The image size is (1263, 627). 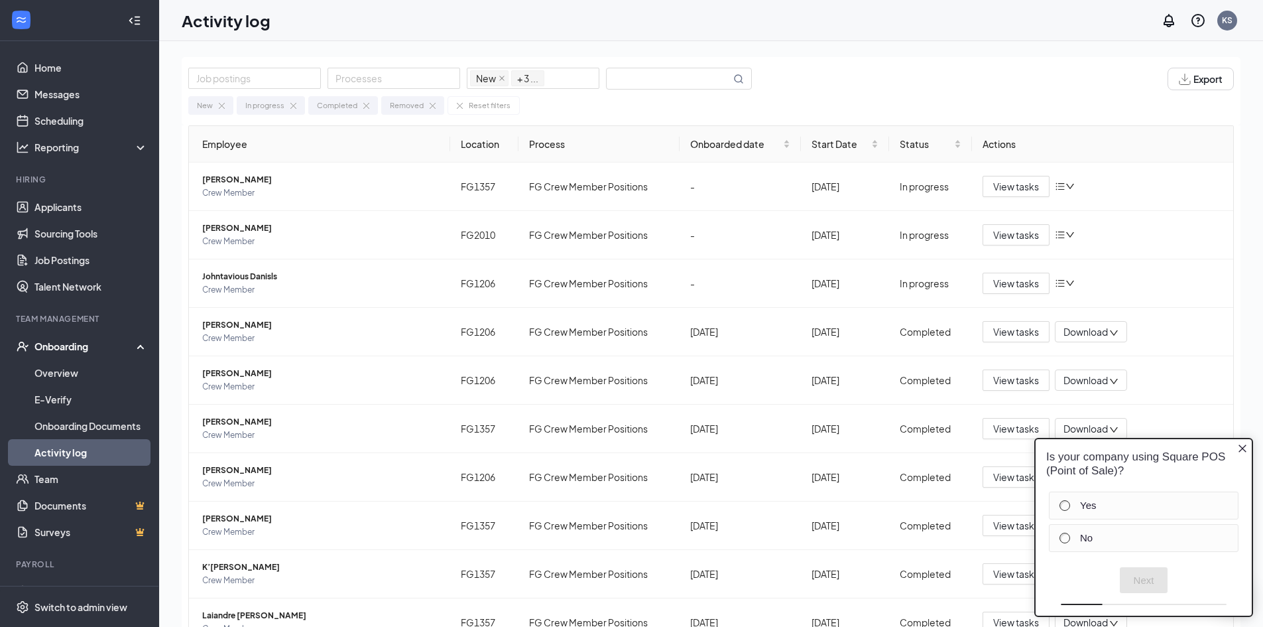 I want to click on svg: Analysis, so click(x=23, y=147).